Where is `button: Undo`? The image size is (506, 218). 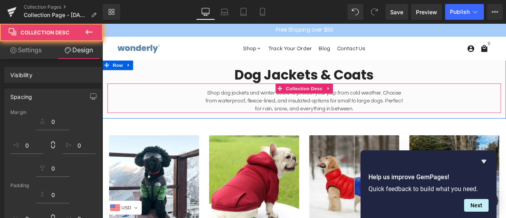 button: Undo is located at coordinates (356, 12).